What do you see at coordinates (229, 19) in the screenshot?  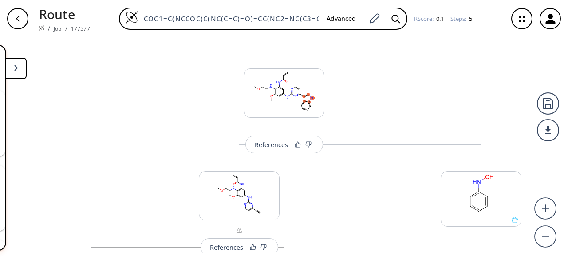 I see `input: Enter SMILES` at bounding box center [229, 19].